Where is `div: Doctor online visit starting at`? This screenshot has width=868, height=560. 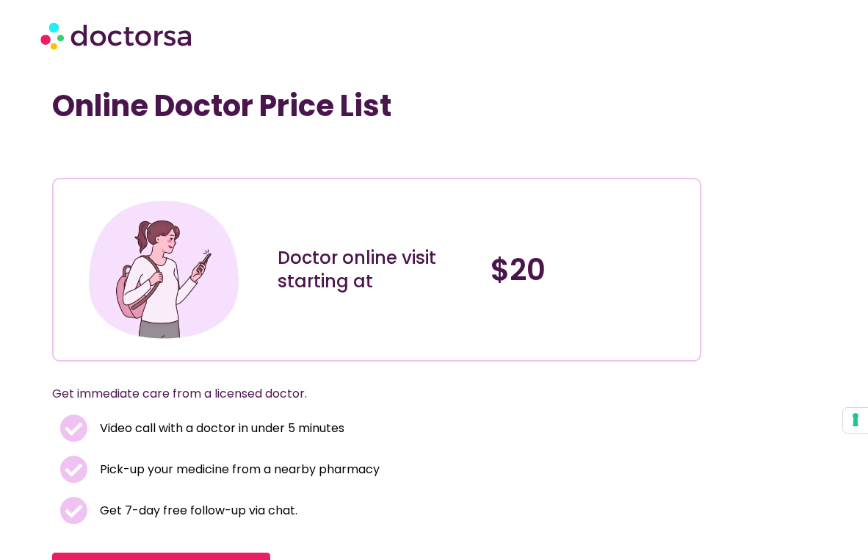 div: Doctor online visit starting at is located at coordinates (377, 270).